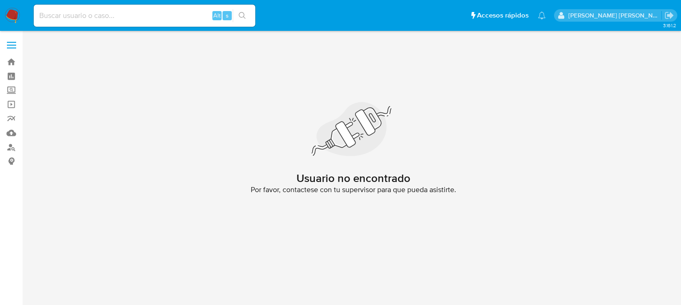  I want to click on span: Por favor, contactese con tu supervisor para que pueda asistirte., so click(353, 190).